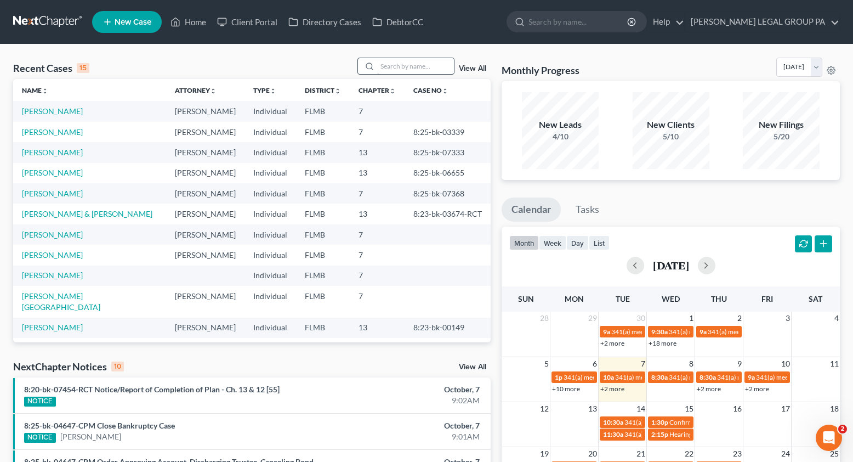  What do you see at coordinates (843, 429) in the screenshot?
I see `span: 2` at bounding box center [843, 429].